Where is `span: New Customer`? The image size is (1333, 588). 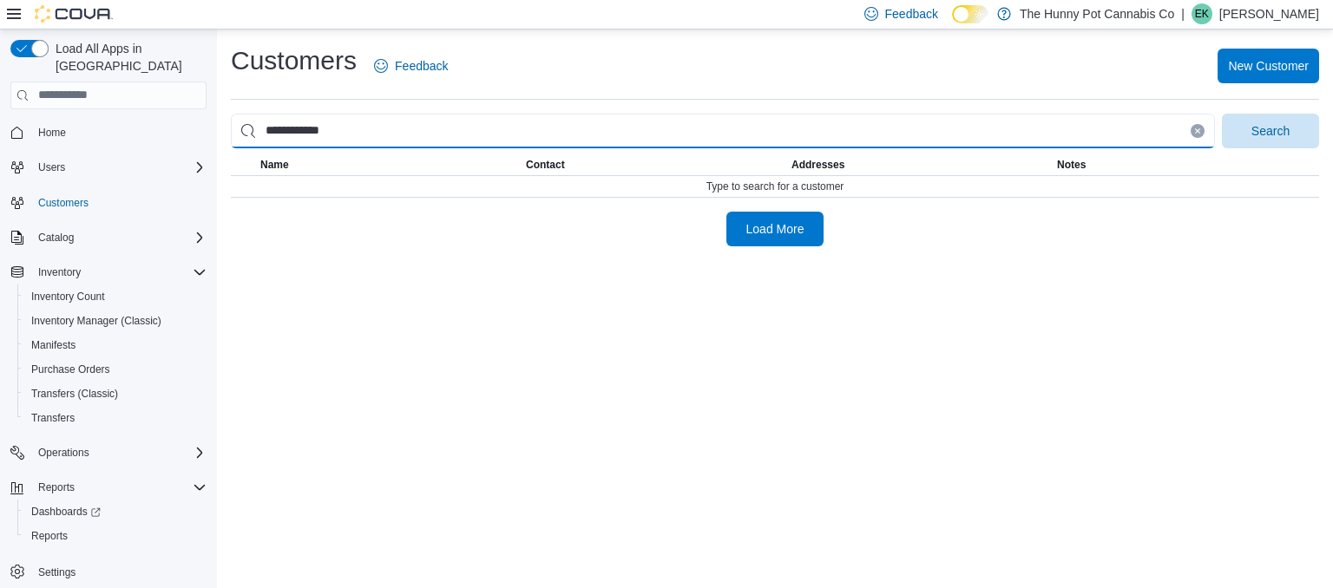 span: New Customer is located at coordinates (1267, 66).